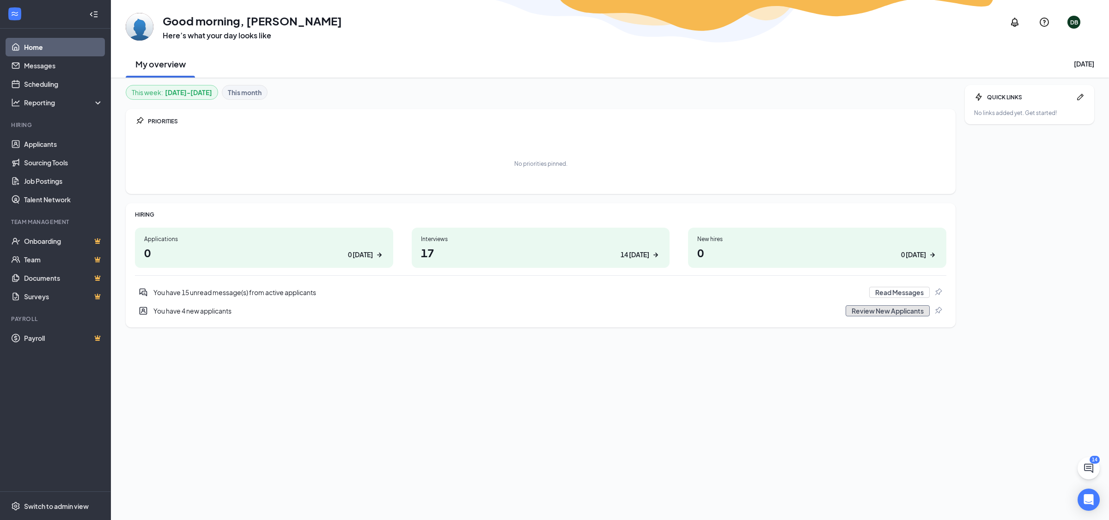  I want to click on svg: Pen, so click(1080, 97).